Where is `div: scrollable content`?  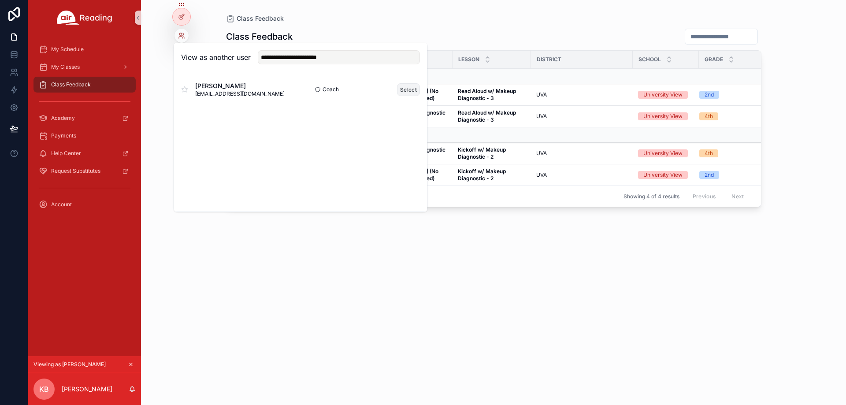
div: scrollable content is located at coordinates (85, 129).